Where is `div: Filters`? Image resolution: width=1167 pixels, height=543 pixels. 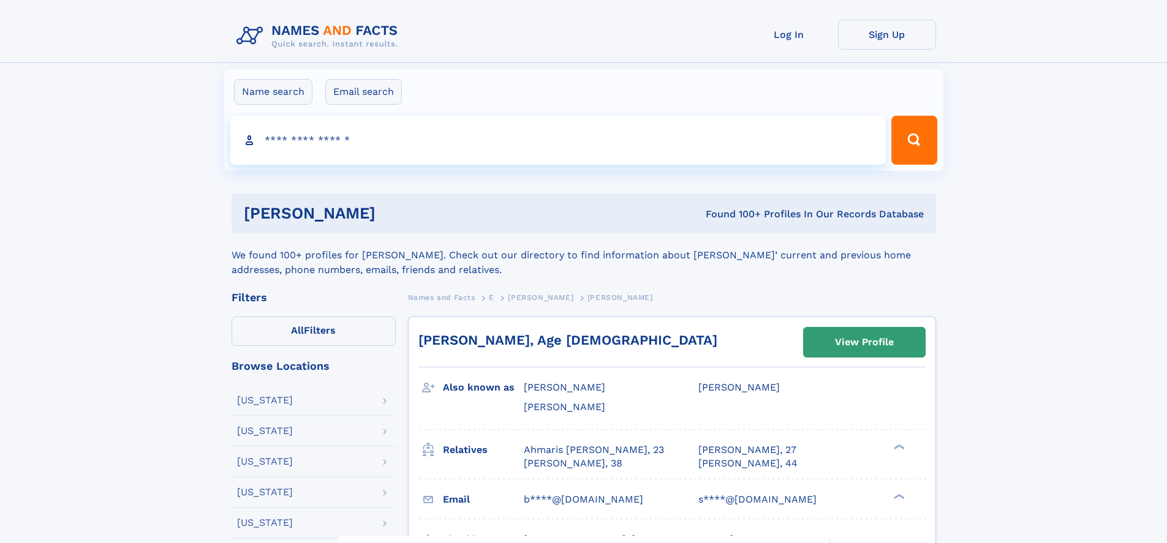
div: Filters is located at coordinates (314, 298).